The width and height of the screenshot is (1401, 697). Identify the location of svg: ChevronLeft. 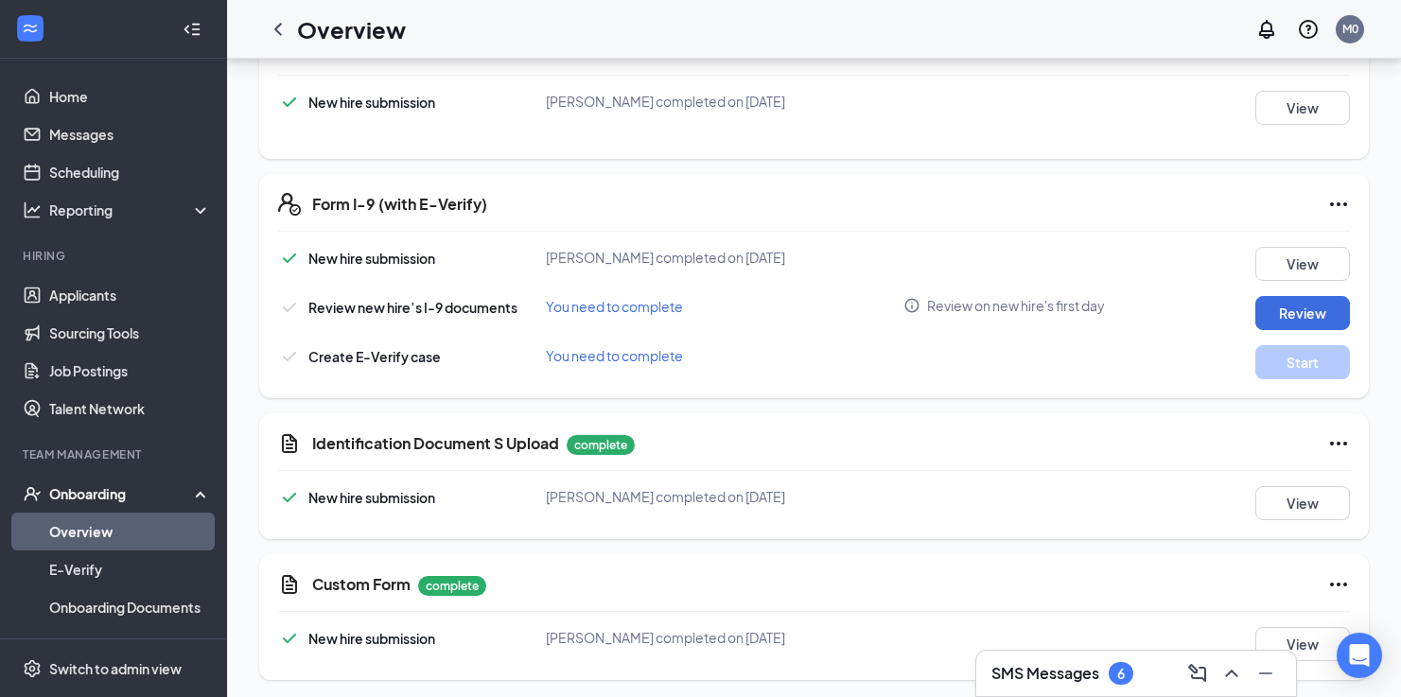
(278, 29).